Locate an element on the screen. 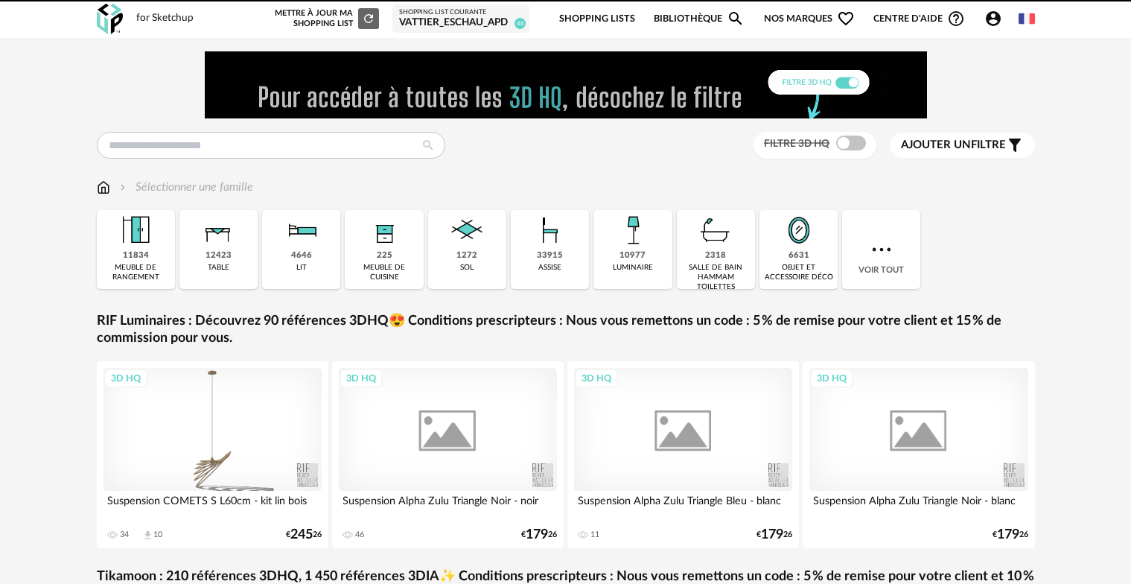 The width and height of the screenshot is (1131, 584). img: Literie.png is located at coordinates (302, 230).